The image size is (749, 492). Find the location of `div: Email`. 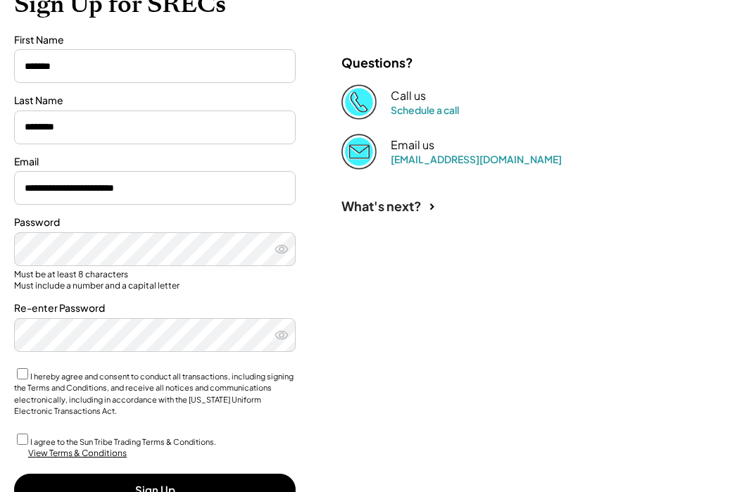

div: Email is located at coordinates (155, 162).